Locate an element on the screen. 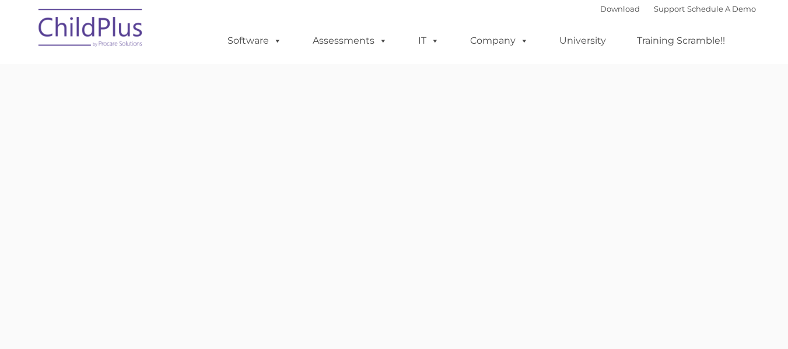 The image size is (788, 349). a: Software is located at coordinates (254, 41).